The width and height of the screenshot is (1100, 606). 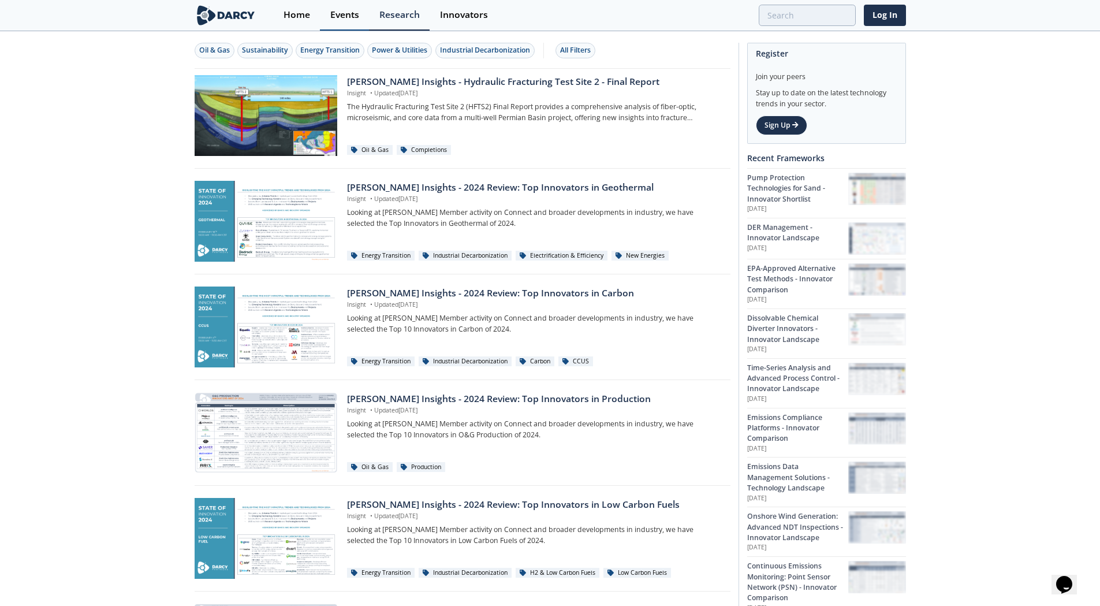 What do you see at coordinates (535, 362) in the screenshot?
I see `div: Carbon` at bounding box center [535, 362].